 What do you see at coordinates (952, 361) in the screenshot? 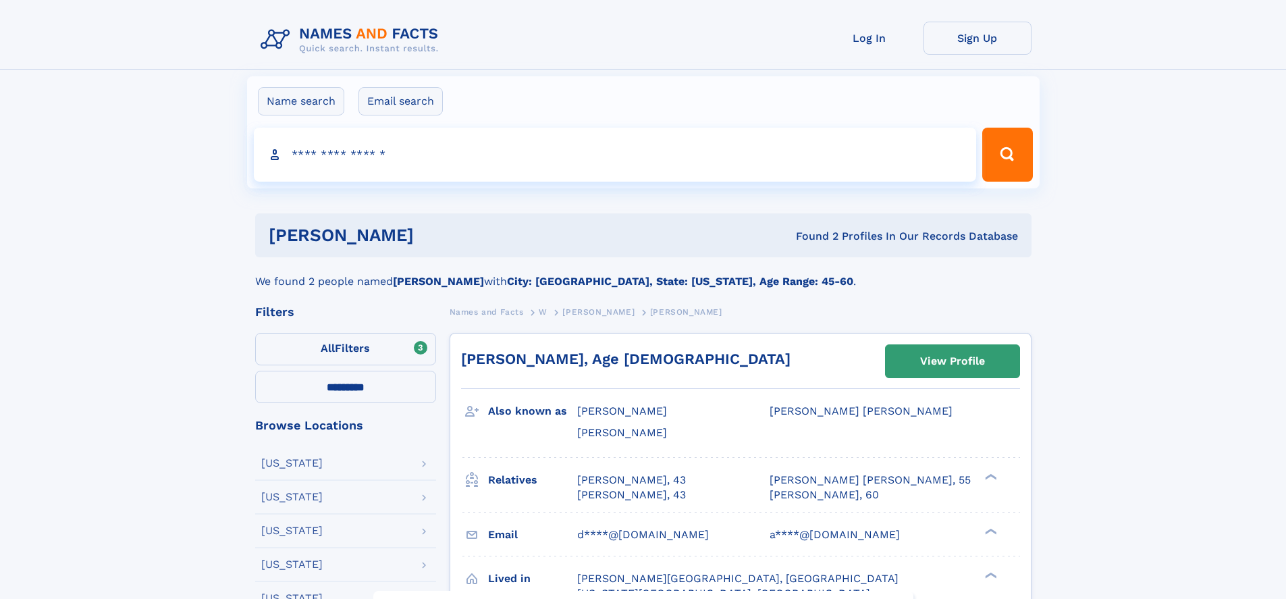
I see `div: View Profile` at bounding box center [952, 361].